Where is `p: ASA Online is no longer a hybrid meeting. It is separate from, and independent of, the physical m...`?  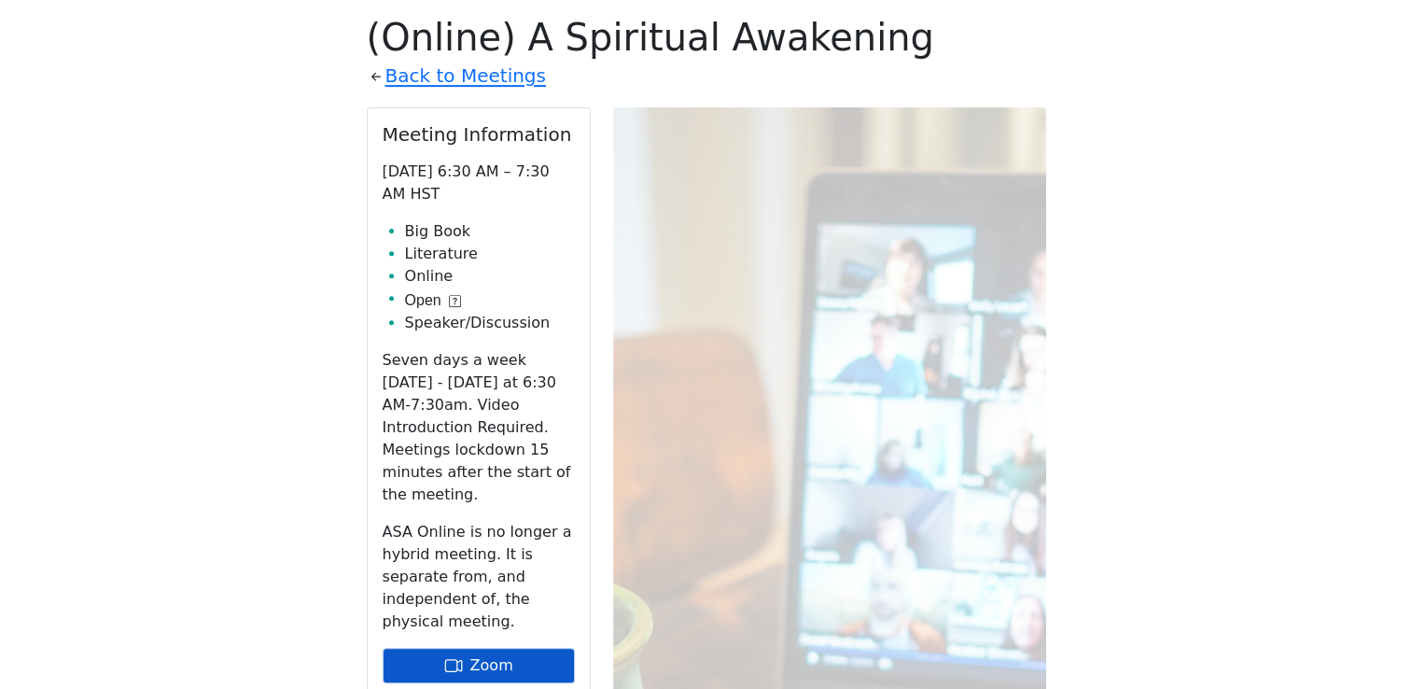
p: ASA Online is no longer a hybrid meeting. It is separate from, and independent of, the physical m... is located at coordinates (479, 577).